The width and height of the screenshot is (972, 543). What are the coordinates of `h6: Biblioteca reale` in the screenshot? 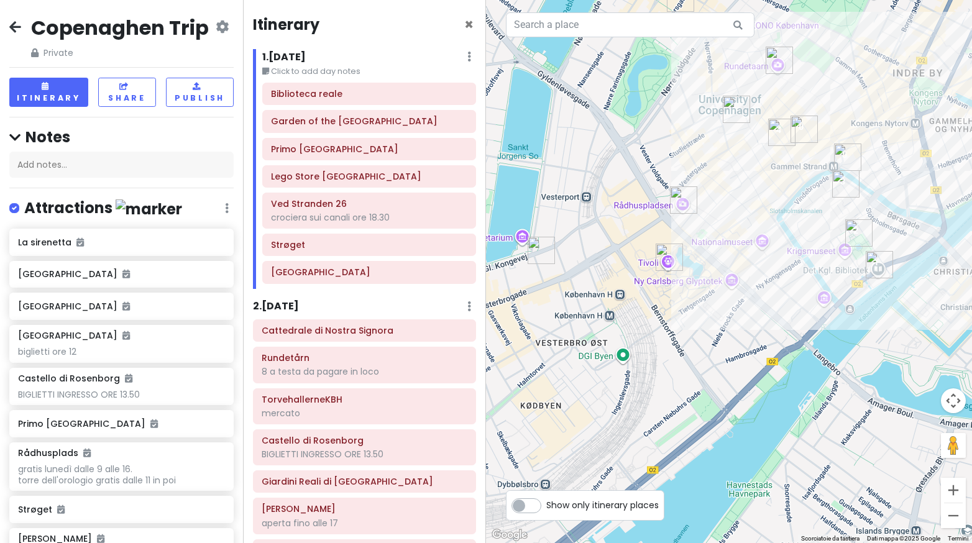 It's located at (369, 94).